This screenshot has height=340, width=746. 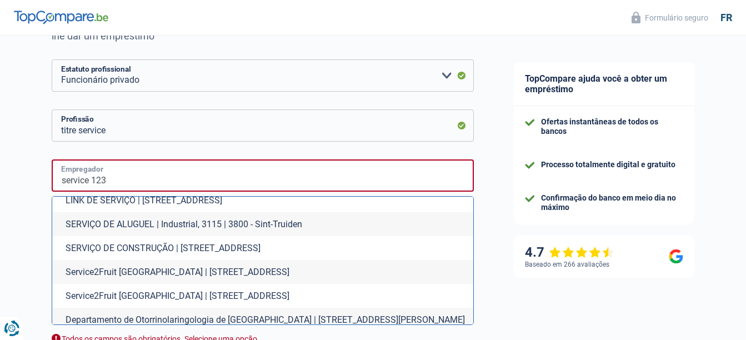 I want to click on li: SERVIÇO DE ALUGUEL | Industrial, 3115 | 3800 - Sint-Truiden, so click(x=263, y=224).